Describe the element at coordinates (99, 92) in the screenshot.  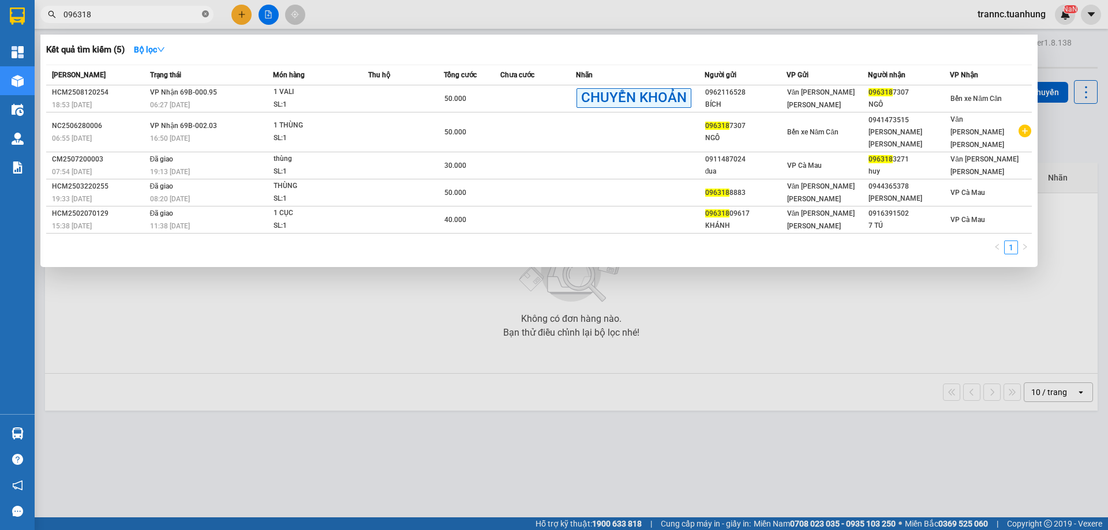
I see `div: HCM2508120254` at that location.